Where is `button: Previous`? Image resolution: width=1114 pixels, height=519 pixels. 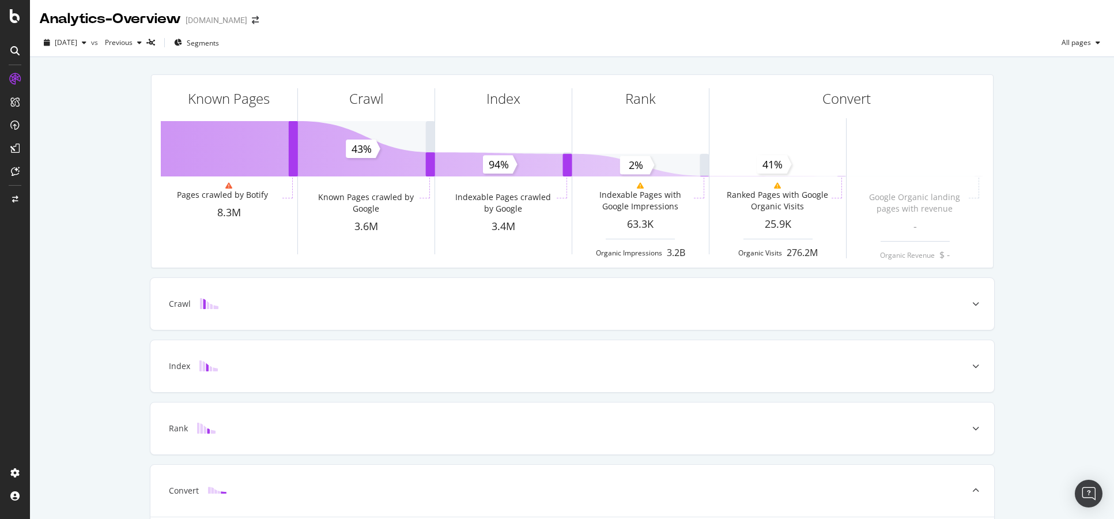
button: Previous is located at coordinates (123, 43).